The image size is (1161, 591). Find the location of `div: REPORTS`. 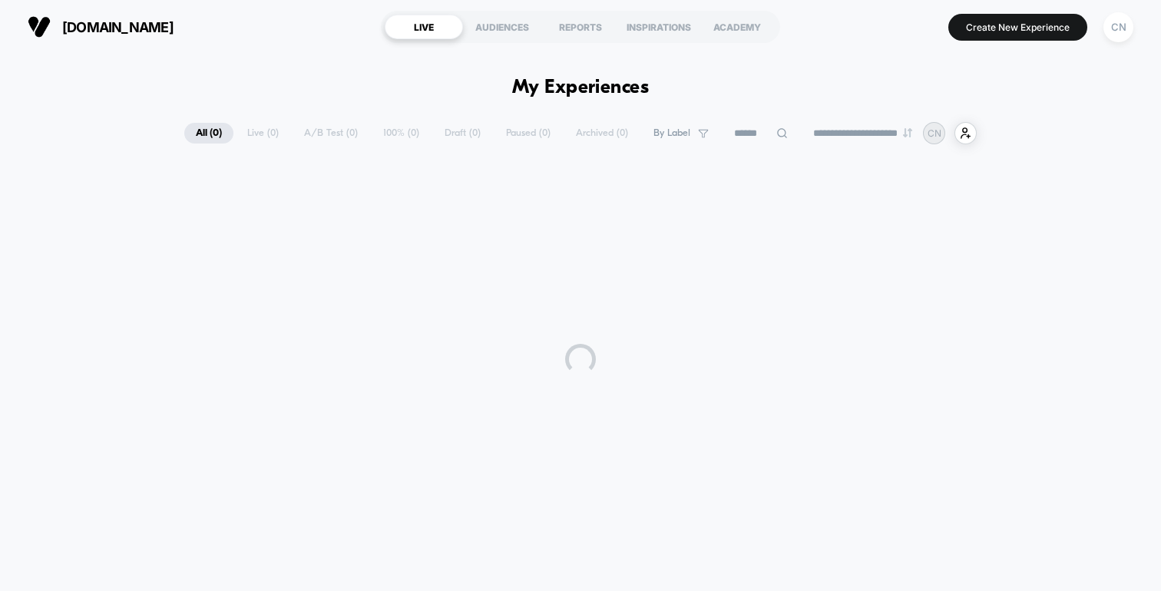

div: REPORTS is located at coordinates (581, 27).